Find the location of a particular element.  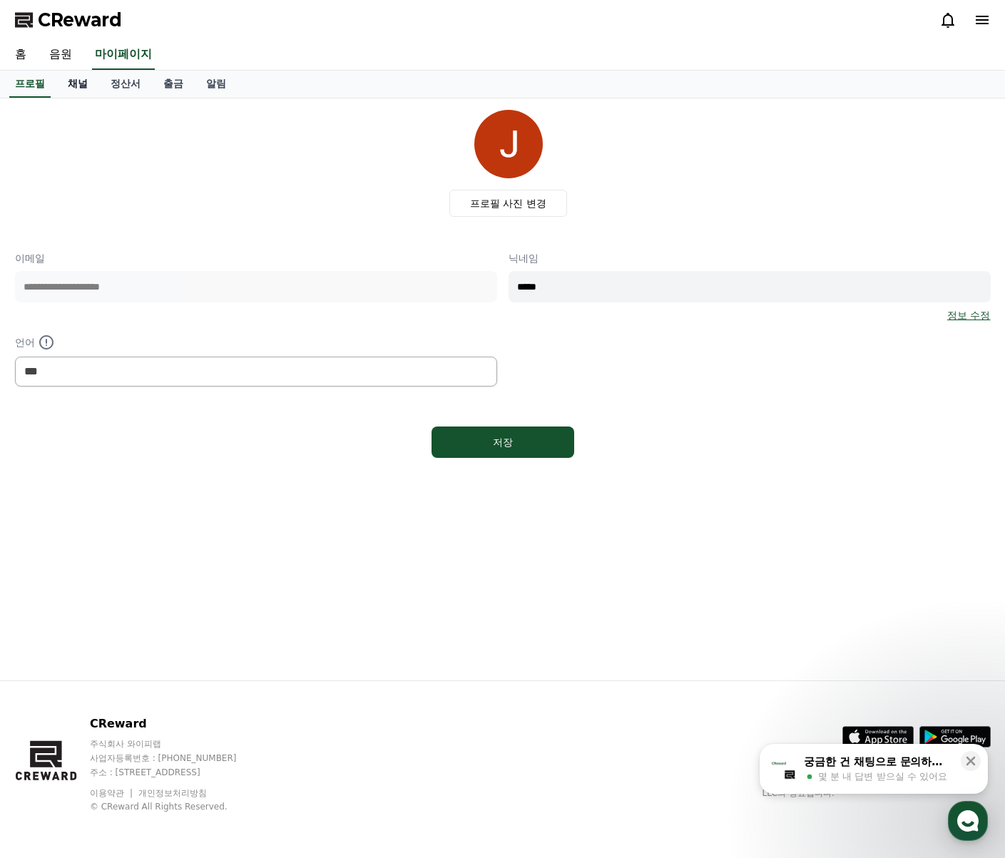

span: CReward is located at coordinates (80, 20).